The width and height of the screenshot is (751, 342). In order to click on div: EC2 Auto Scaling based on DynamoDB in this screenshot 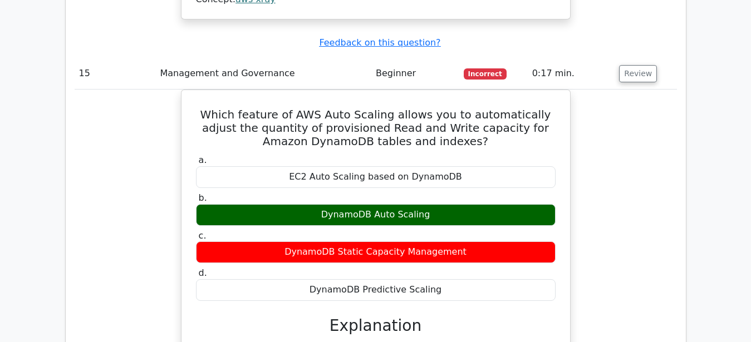, I will do `click(376, 177)`.